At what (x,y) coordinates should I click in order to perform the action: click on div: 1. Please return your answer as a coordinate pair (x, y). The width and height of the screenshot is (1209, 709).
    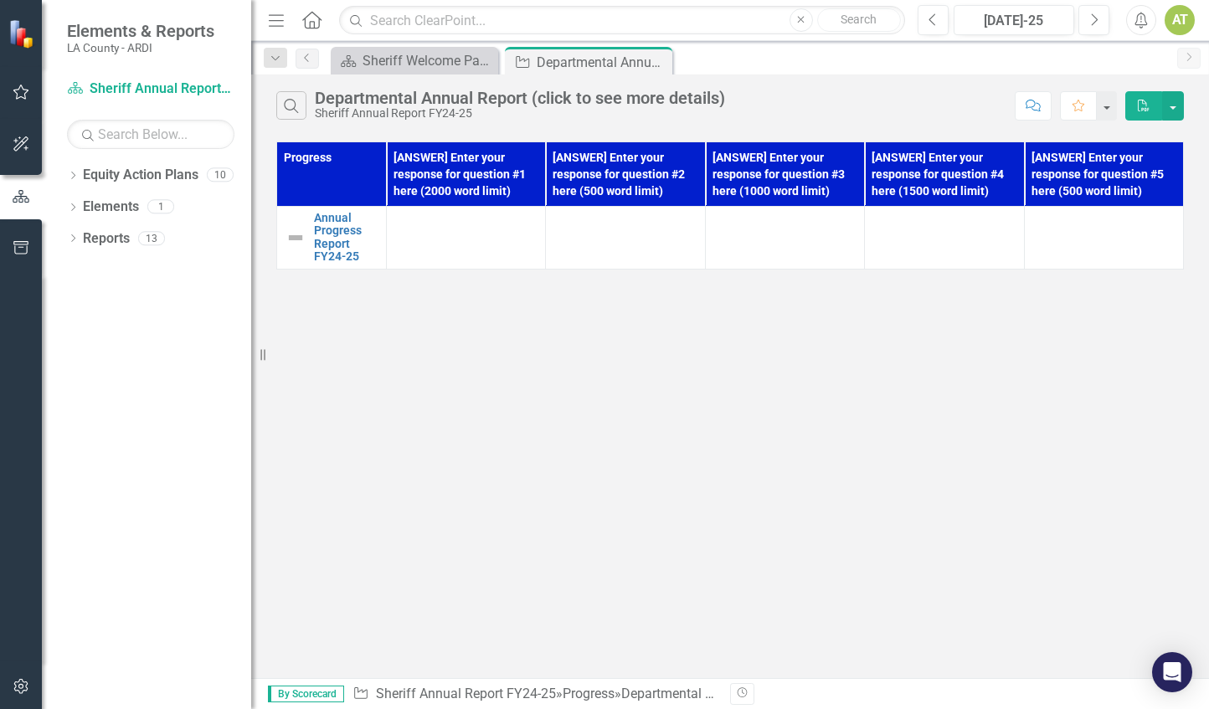
    Looking at the image, I should click on (161, 207).